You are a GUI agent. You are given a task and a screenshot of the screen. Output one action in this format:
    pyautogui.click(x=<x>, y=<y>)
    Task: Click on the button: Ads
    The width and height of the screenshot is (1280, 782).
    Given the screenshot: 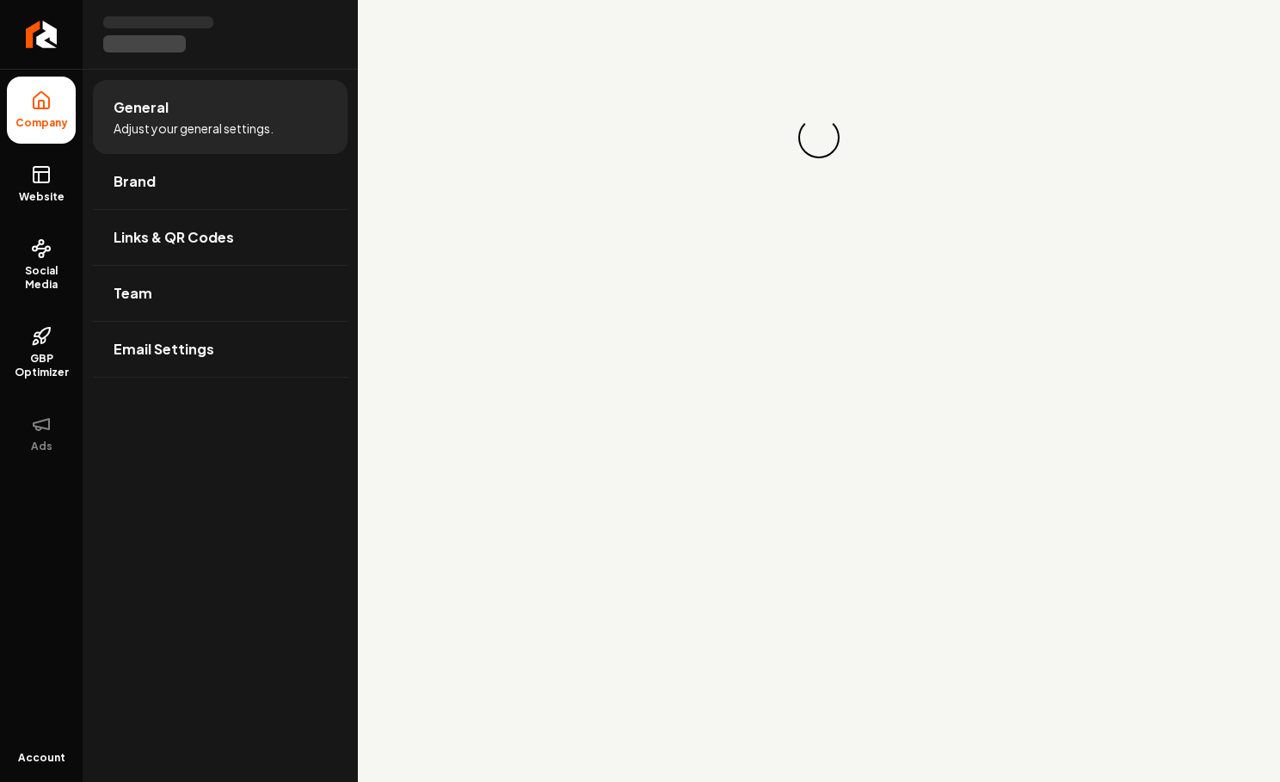 What is the action you would take?
    pyautogui.click(x=41, y=434)
    